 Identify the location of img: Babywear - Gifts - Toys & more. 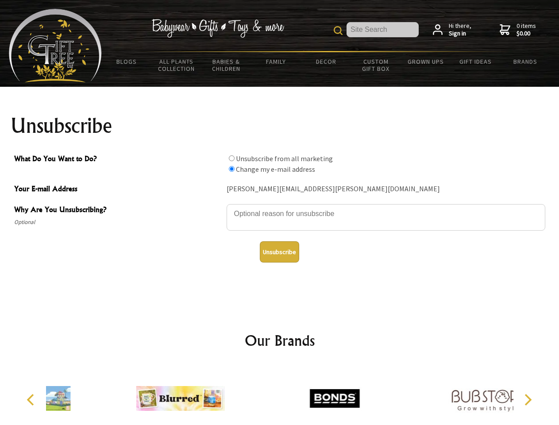
(218, 28).